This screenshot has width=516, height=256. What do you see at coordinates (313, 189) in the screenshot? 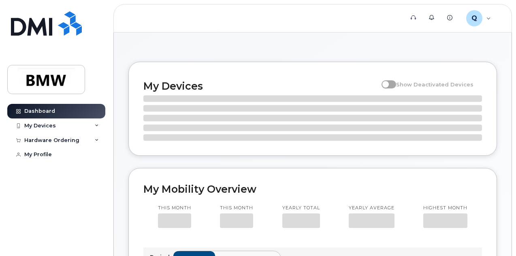
I see `h2: My Mobility Overview` at bounding box center [313, 189].